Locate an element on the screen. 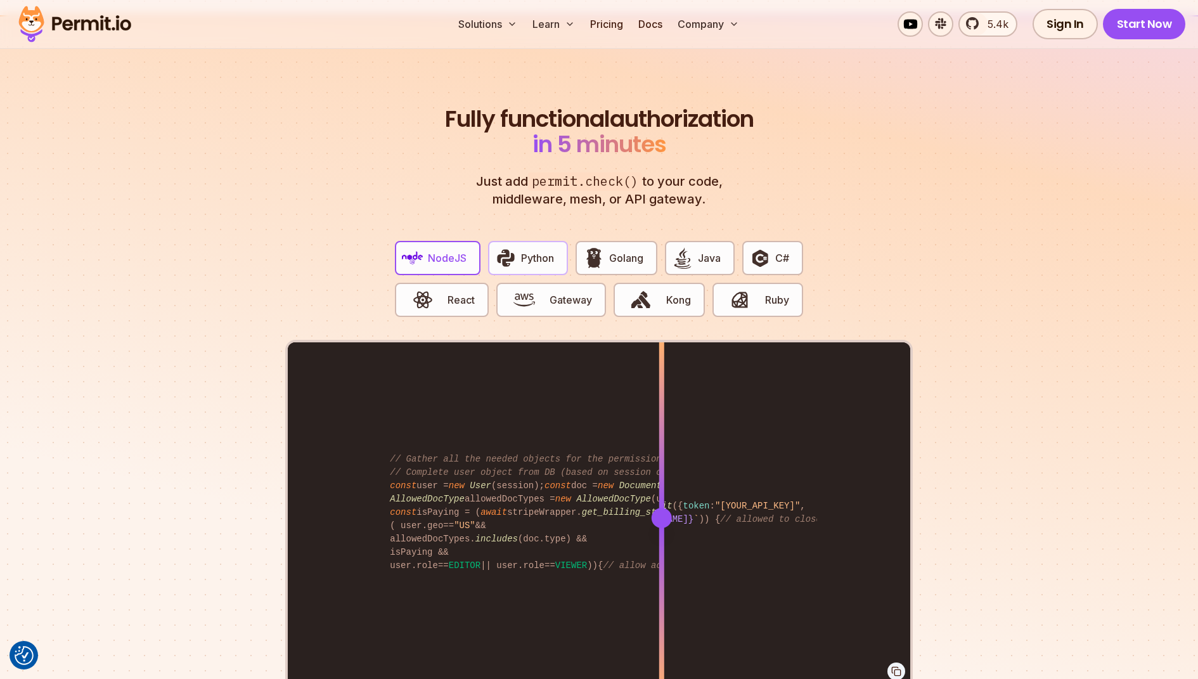 This screenshot has height=679, width=1198. span: "US" is located at coordinates (465, 525).